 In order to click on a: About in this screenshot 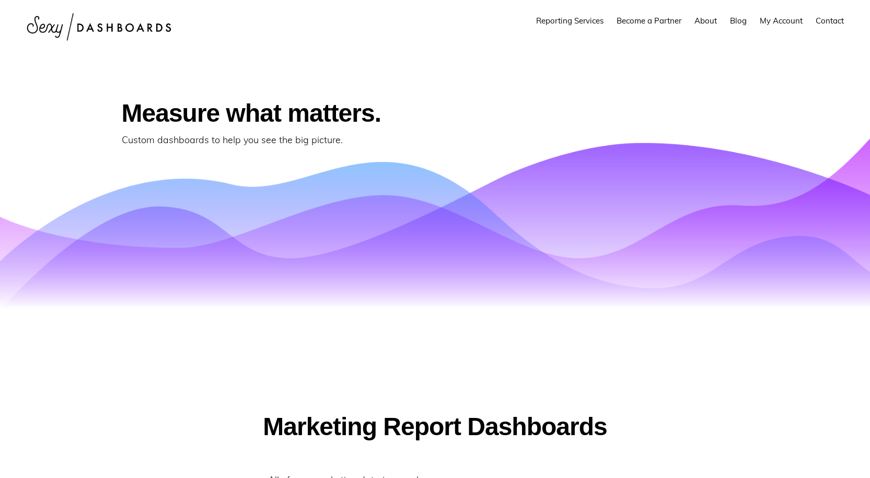, I will do `click(706, 20)`.